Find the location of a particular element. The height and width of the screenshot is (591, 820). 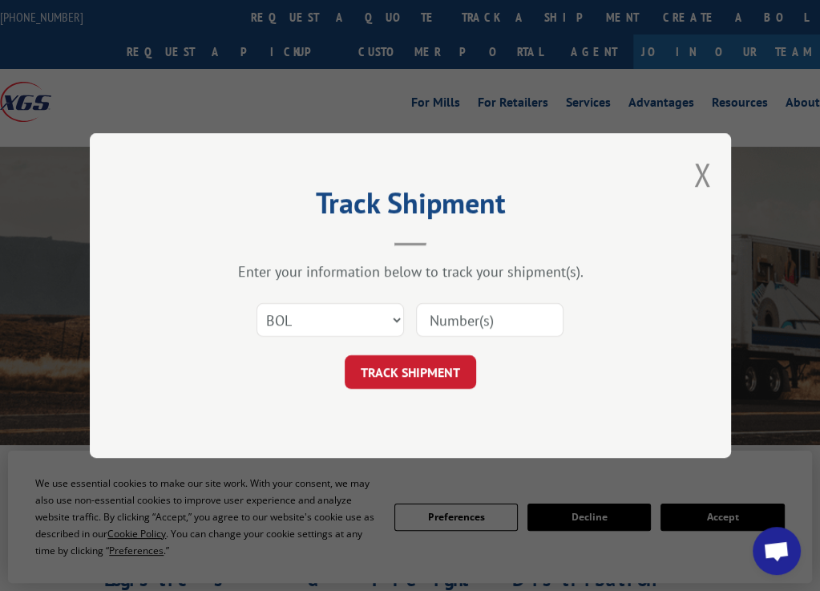

button: Close modal is located at coordinates (702, 174).